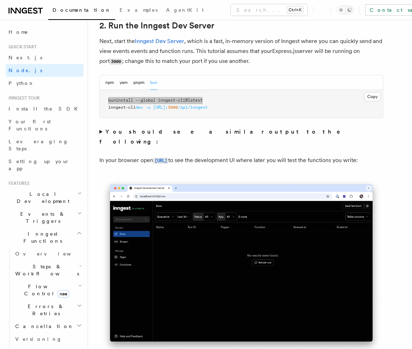 This screenshot has width=412, height=349. Describe the element at coordinates (46, 270) in the screenshot. I see `span: Steps & Workflows` at that location.